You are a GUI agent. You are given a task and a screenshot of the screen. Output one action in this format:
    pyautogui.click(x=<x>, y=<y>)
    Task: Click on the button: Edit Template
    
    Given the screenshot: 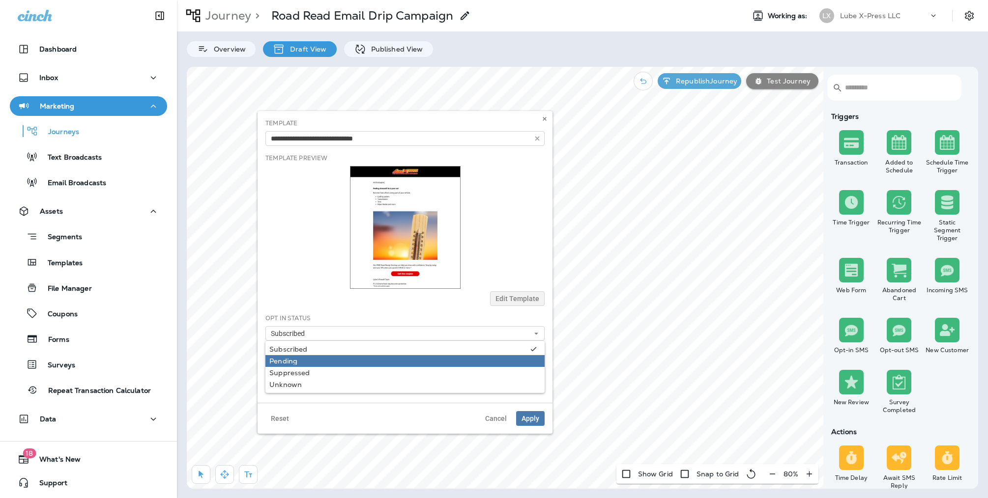 What is the action you would take?
    pyautogui.click(x=517, y=299)
    